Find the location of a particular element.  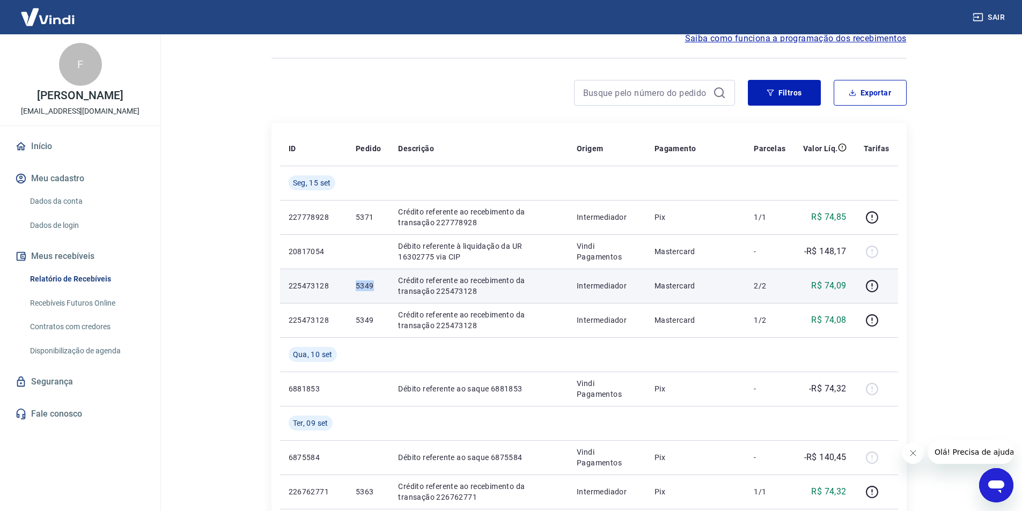

p: 2/2 is located at coordinates (770, 286).